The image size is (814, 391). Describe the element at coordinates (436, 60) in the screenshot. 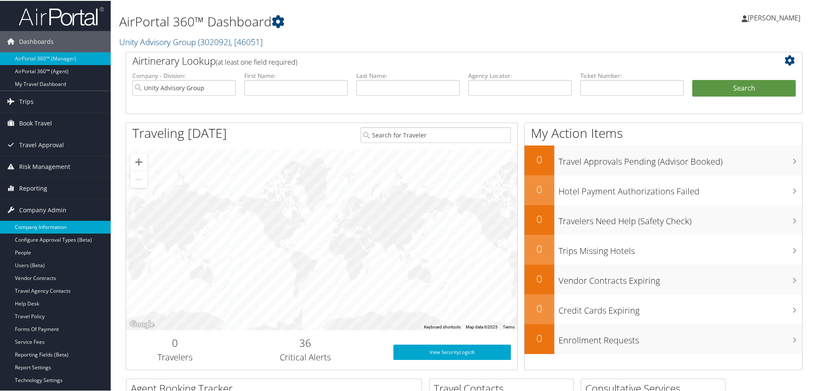

I see `h2: Airtinerary Lookup` at that location.